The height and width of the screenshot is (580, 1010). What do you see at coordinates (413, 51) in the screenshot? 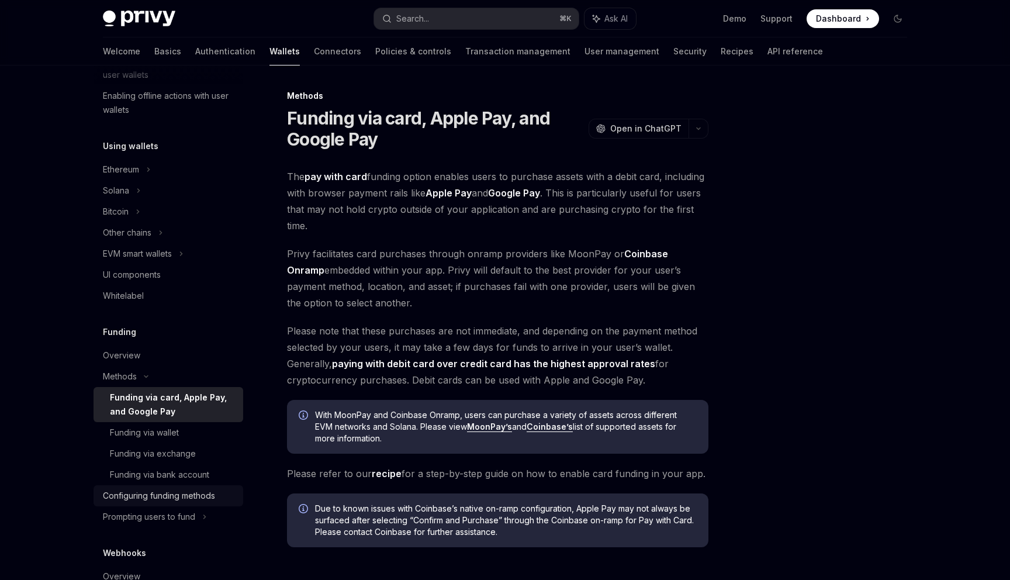
I see `a: Policies & controls` at bounding box center [413, 51].